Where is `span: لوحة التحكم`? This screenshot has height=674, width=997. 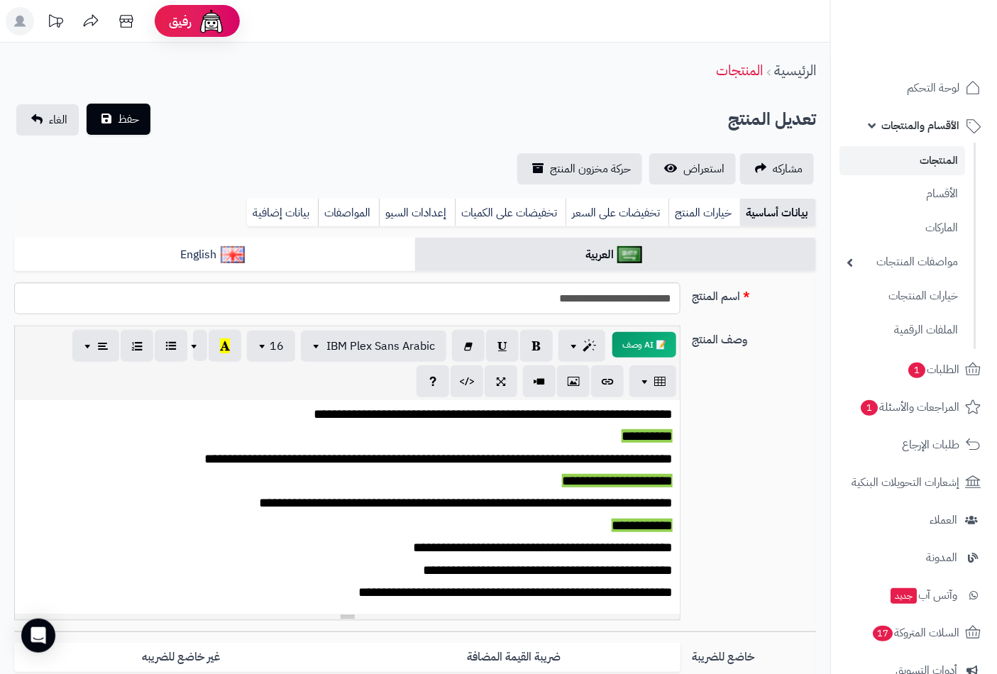 span: لوحة التحكم is located at coordinates (933, 88).